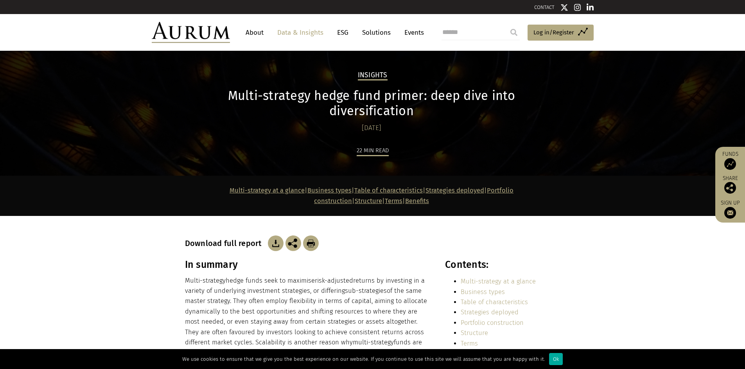  What do you see at coordinates (730, 164) in the screenshot?
I see `img: Access Funds` at bounding box center [730, 164].